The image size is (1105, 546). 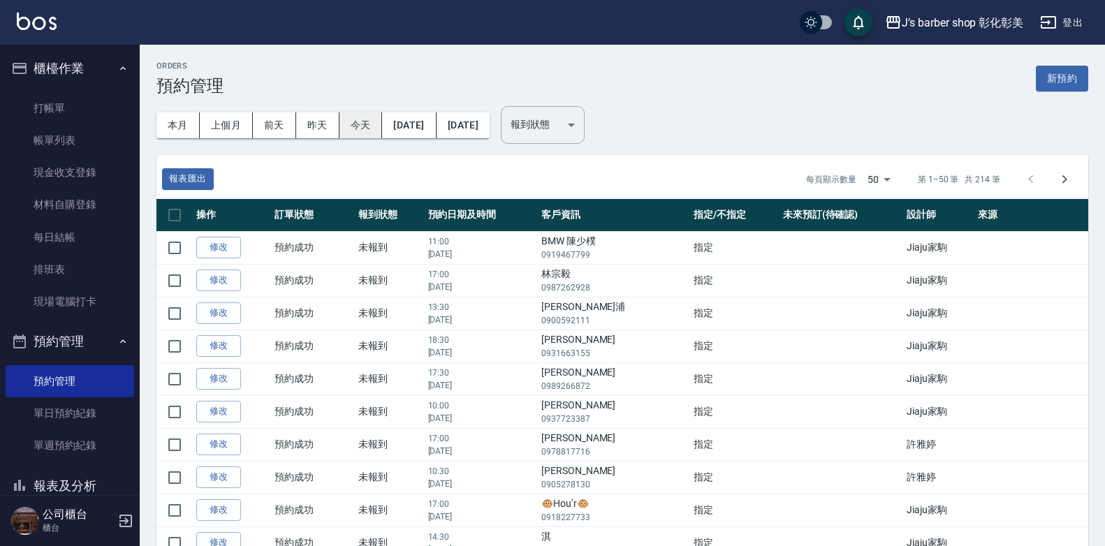 What do you see at coordinates (735, 215) in the screenshot?
I see `th: 指定/不指定` at bounding box center [735, 215].